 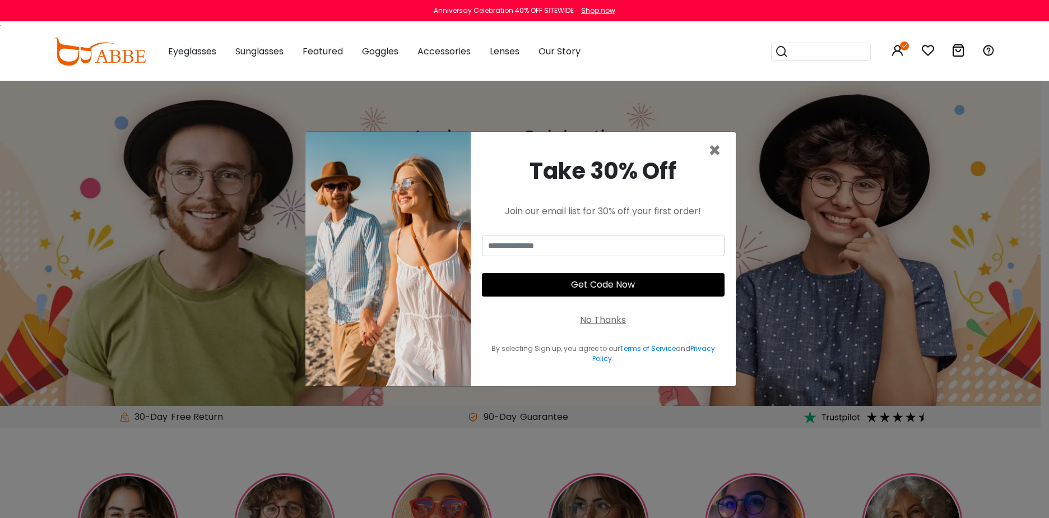 What do you see at coordinates (323, 51) in the screenshot?
I see `span: Featured` at bounding box center [323, 51].